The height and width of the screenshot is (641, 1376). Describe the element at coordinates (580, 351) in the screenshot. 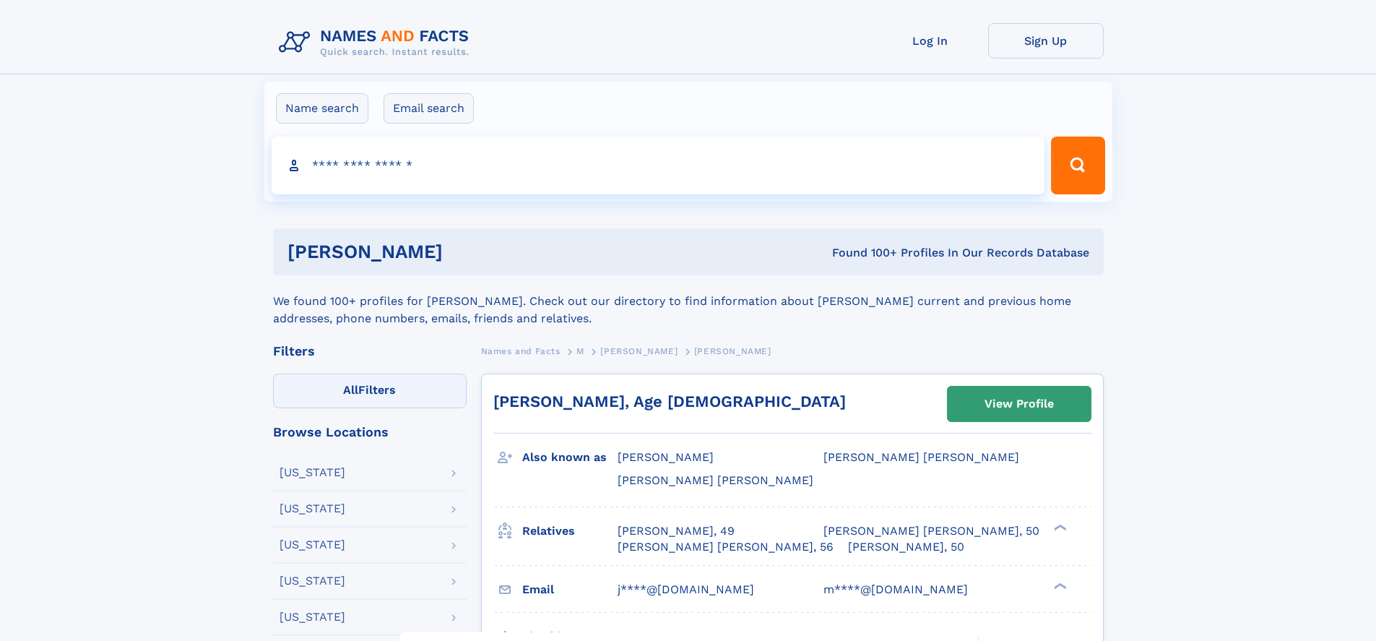

I see `span: M` at that location.